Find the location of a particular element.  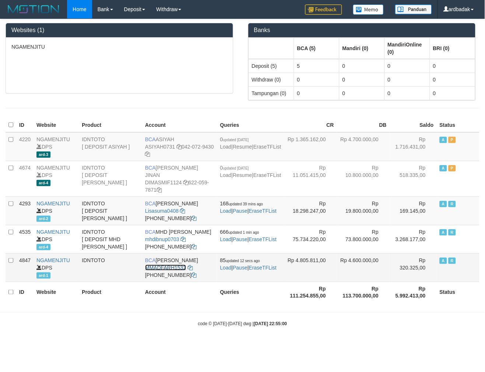

td: Rp 169.145,00 is located at coordinates (413, 210).